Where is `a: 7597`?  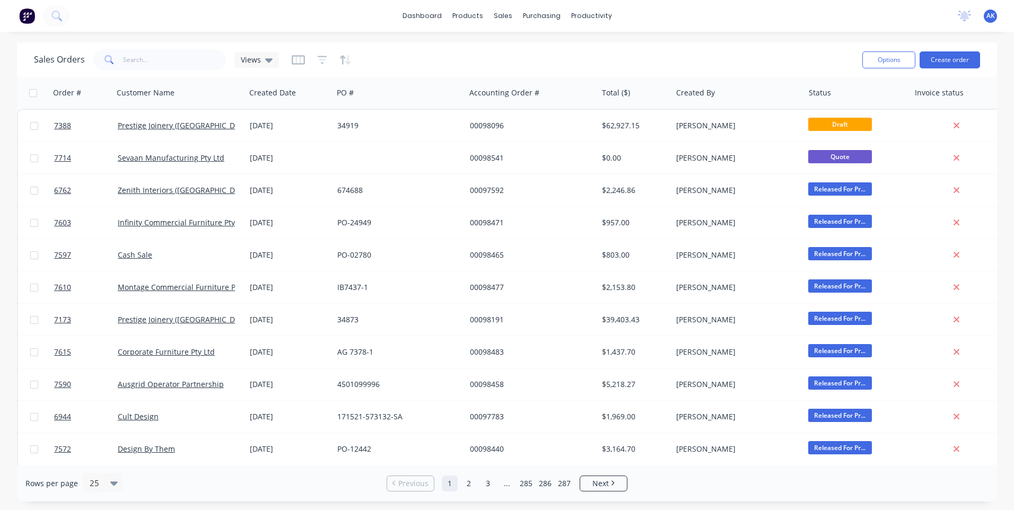 a: 7597 is located at coordinates (86, 255).